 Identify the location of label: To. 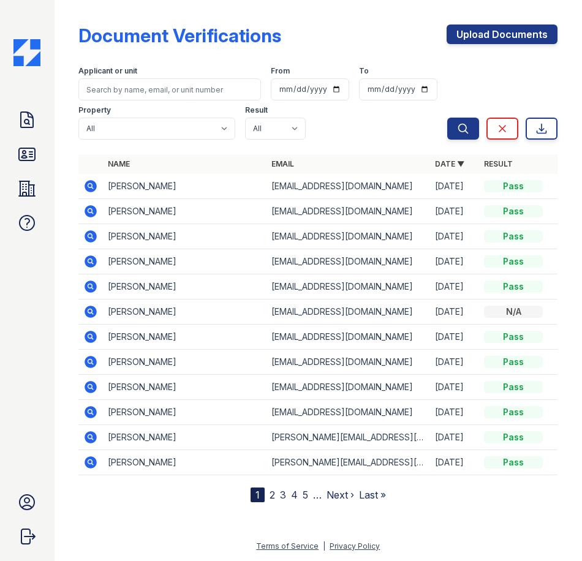
(364, 71).